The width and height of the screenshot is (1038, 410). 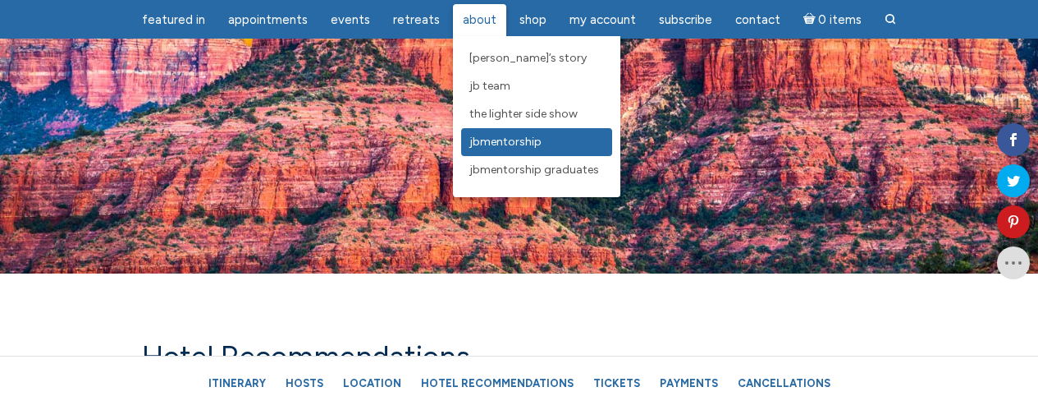 I want to click on a: Appointments, so click(x=268, y=20).